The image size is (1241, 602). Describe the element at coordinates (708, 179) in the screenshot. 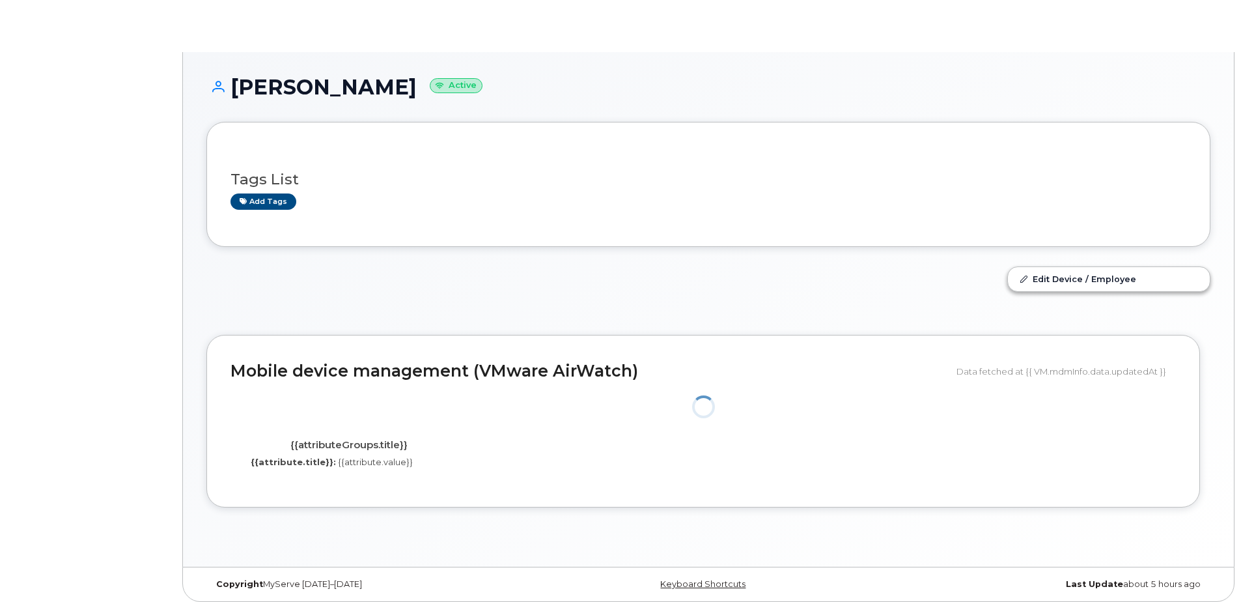

I see `h3: Tags List` at that location.